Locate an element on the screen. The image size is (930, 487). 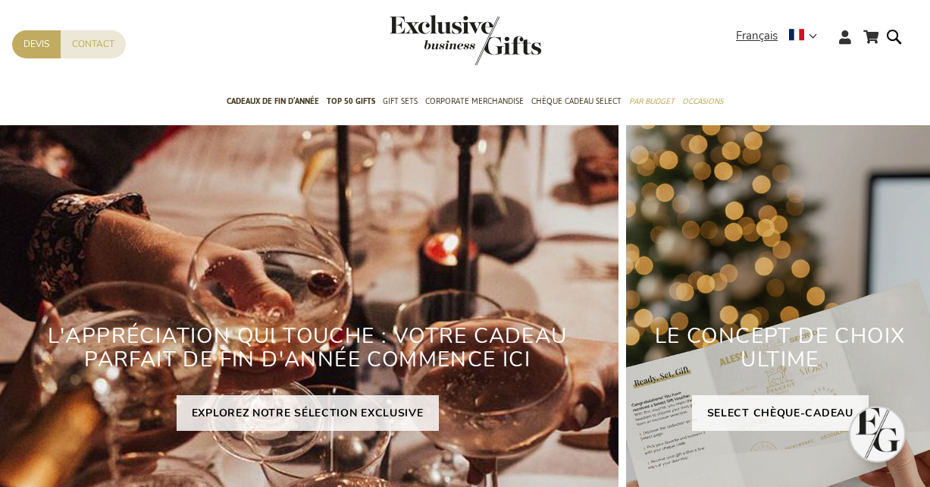
a: Contact is located at coordinates (93, 44).